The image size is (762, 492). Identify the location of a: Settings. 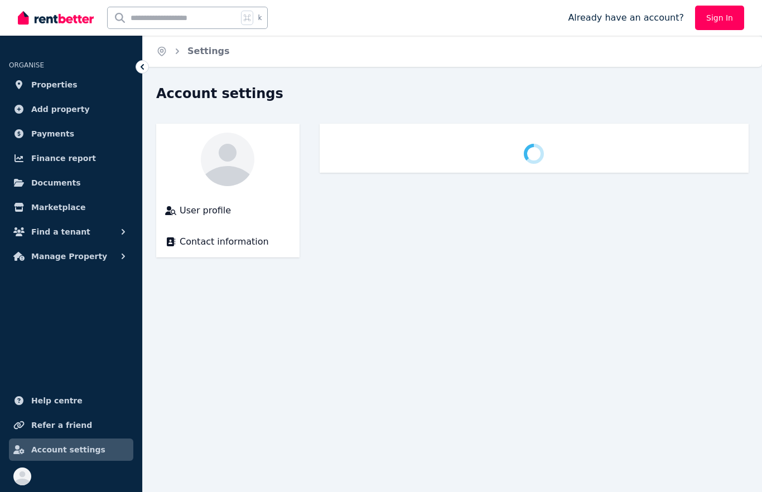
(209, 51).